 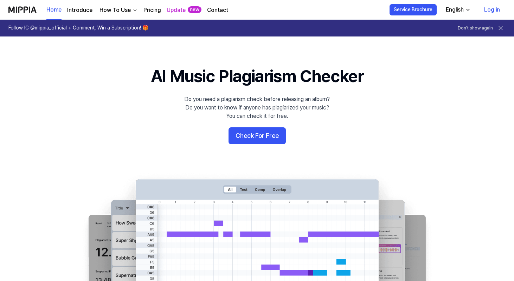 I want to click on button: How To Use, so click(x=118, y=10).